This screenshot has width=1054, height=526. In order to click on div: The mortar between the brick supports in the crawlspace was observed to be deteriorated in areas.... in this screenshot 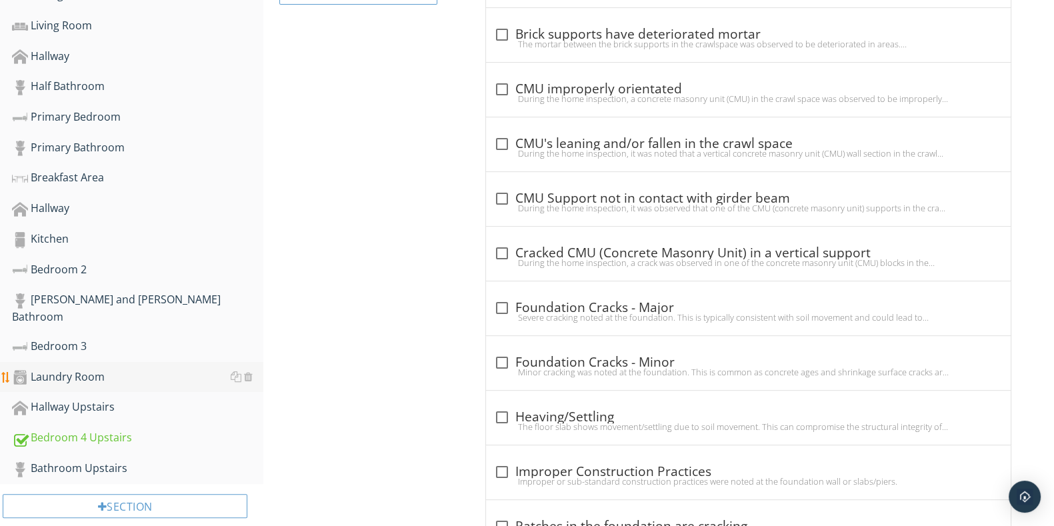, I will do `click(748, 44)`.